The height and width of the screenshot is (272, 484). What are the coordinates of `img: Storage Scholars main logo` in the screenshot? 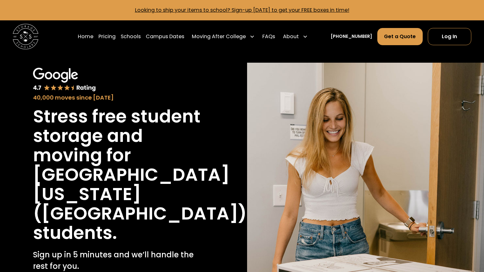 It's located at (25, 37).